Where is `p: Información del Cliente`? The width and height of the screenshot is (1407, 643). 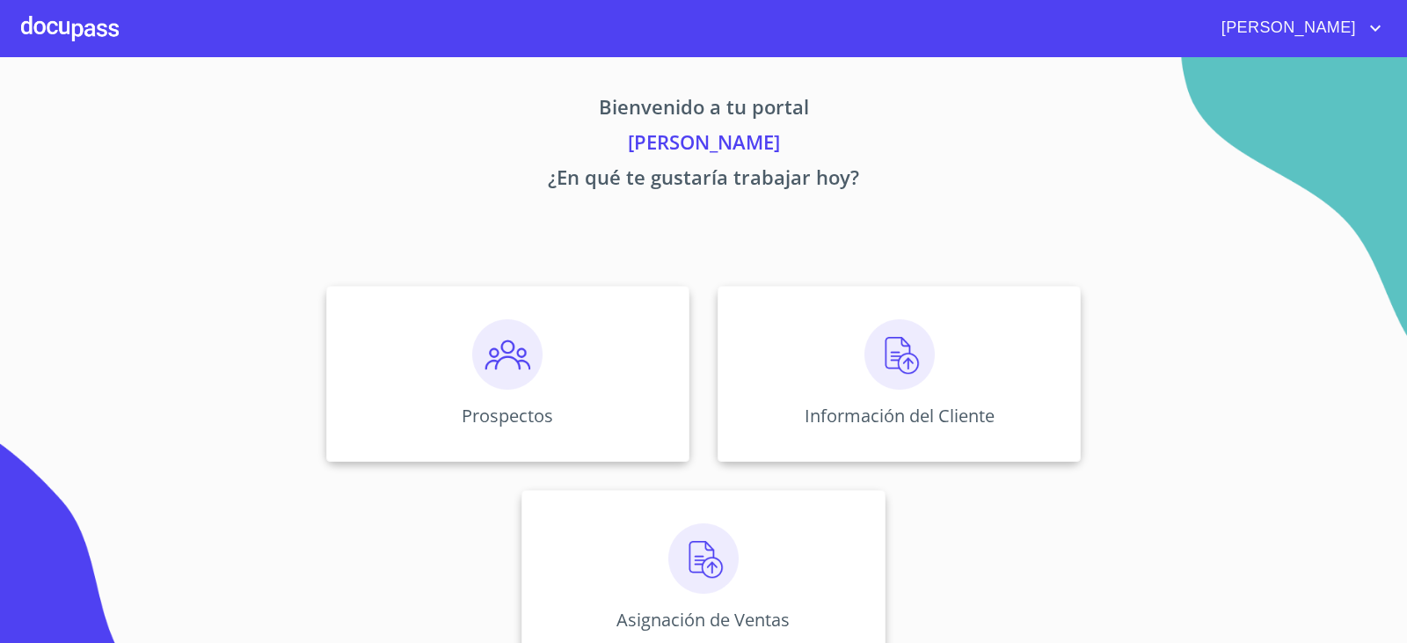 p: Información del Cliente is located at coordinates (900, 415).